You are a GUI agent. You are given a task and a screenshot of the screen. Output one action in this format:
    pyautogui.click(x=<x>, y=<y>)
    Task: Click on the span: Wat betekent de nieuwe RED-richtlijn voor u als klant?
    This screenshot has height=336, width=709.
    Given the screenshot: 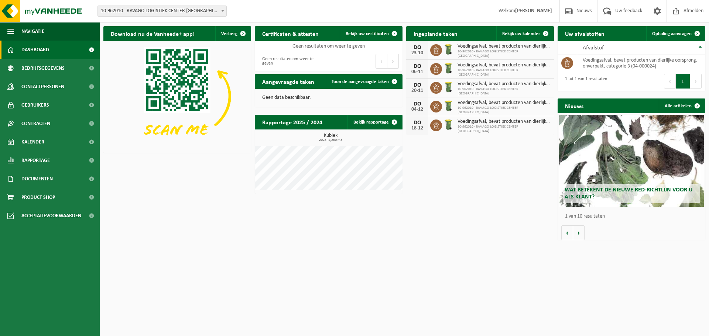 What is the action you would take?
    pyautogui.click(x=628, y=193)
    